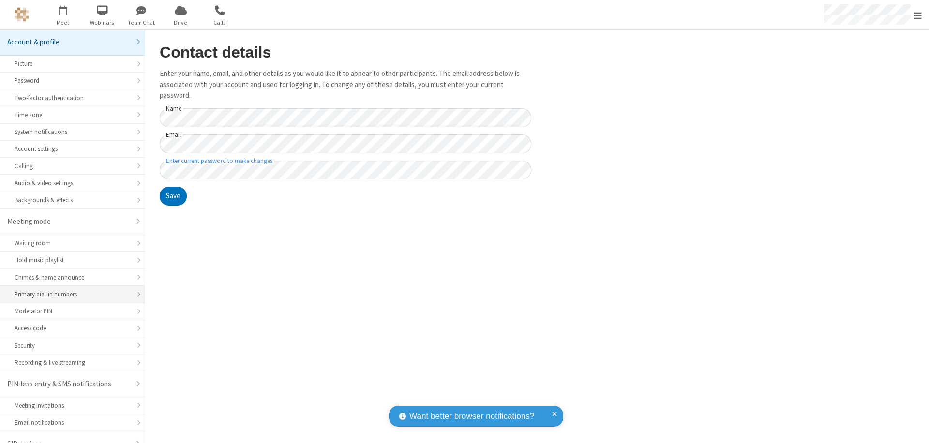 The width and height of the screenshot is (929, 443). Describe the element at coordinates (472, 417) in the screenshot. I see `span: Want better browser notifications?` at that location.